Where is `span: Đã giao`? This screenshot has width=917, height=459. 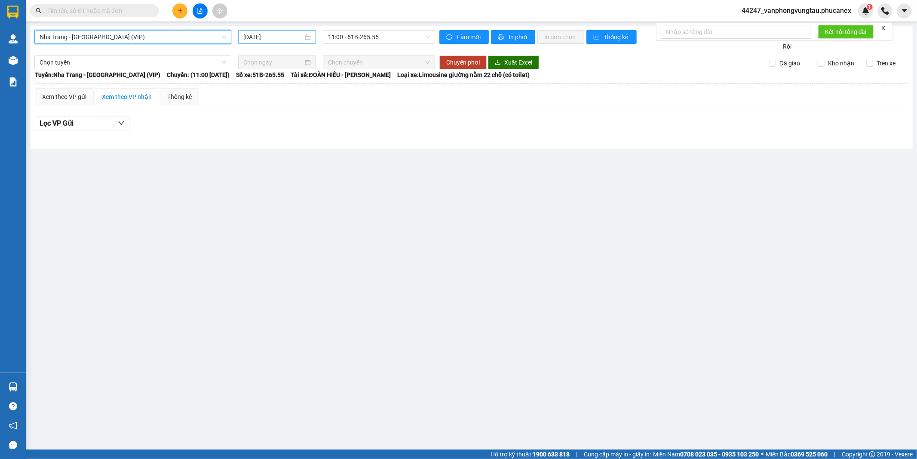 span: Đã giao is located at coordinates (790, 63).